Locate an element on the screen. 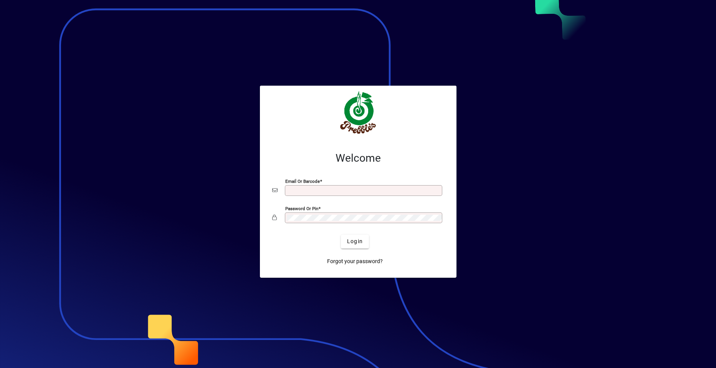 This screenshot has height=368, width=716. span: Forgot your password? is located at coordinates (355, 261).